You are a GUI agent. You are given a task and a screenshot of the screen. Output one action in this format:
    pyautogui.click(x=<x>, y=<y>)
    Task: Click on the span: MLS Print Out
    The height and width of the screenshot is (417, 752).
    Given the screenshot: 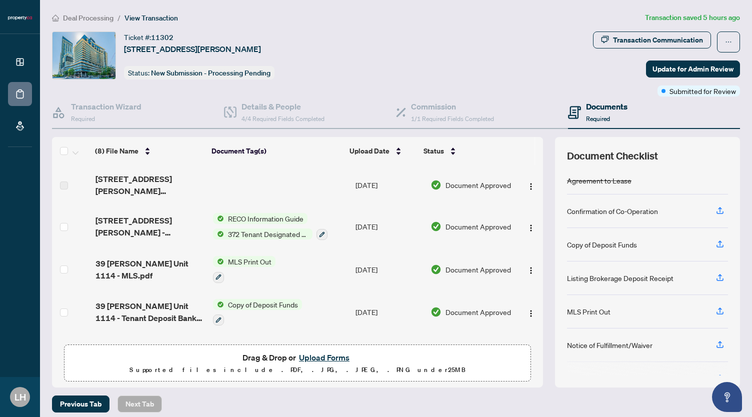 What is the action you would take?
    pyautogui.click(x=250, y=262)
    